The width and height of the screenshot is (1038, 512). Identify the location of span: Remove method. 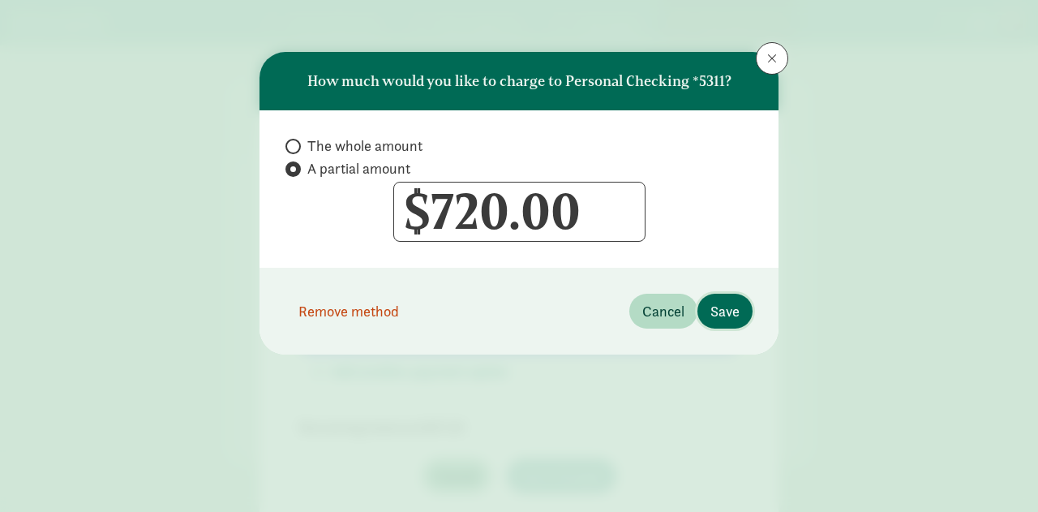
(349, 311).